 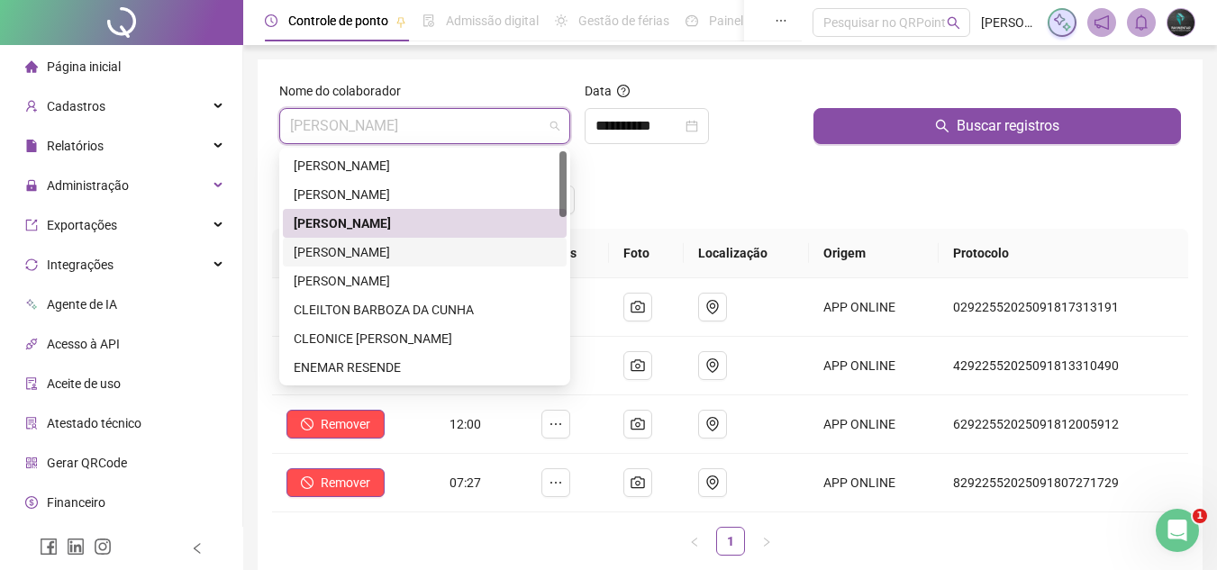 What do you see at coordinates (492, 21) in the screenshot?
I see `span: Admissão digital` at bounding box center [492, 21].